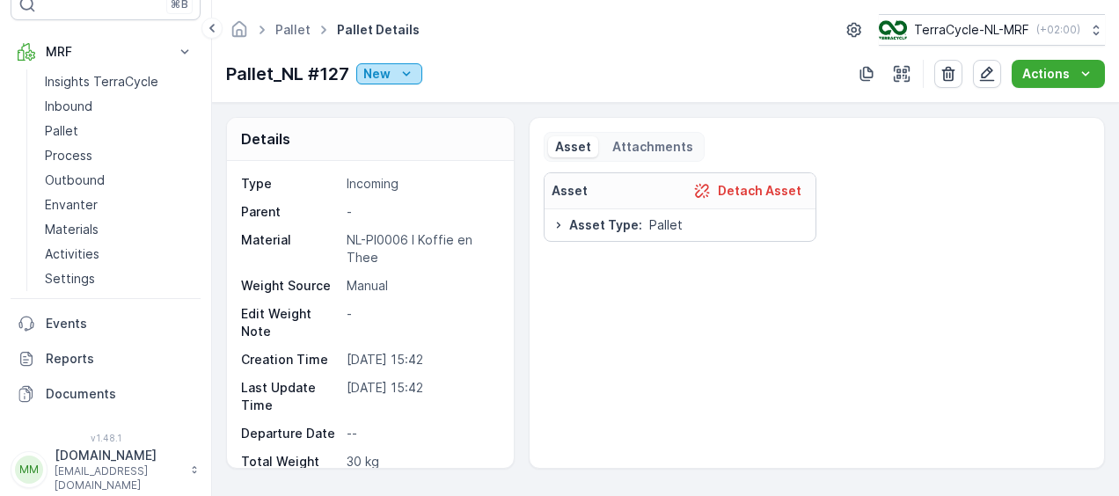  I want to click on p: Outbound, so click(75, 180).